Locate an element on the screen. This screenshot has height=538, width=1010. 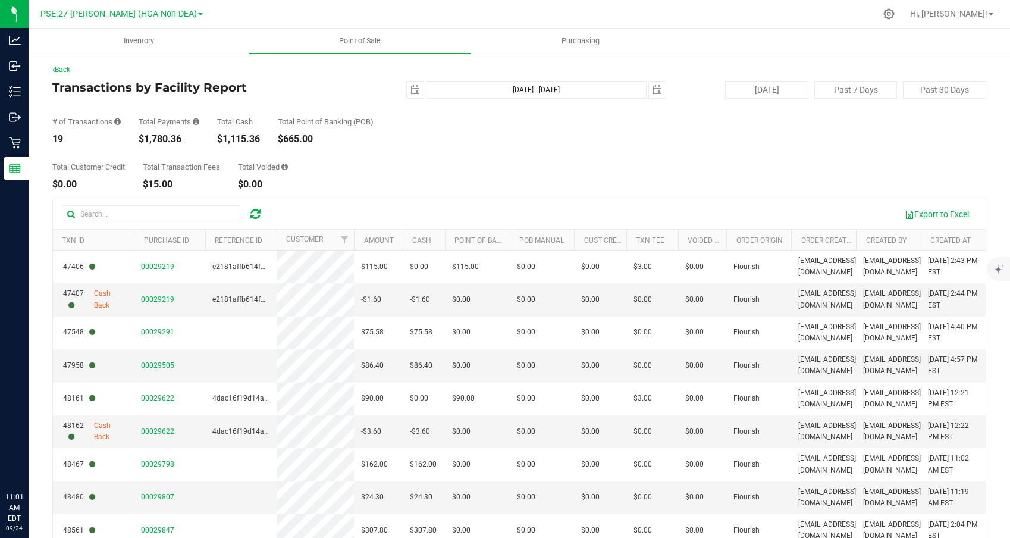
input: Search... is located at coordinates (151, 214).